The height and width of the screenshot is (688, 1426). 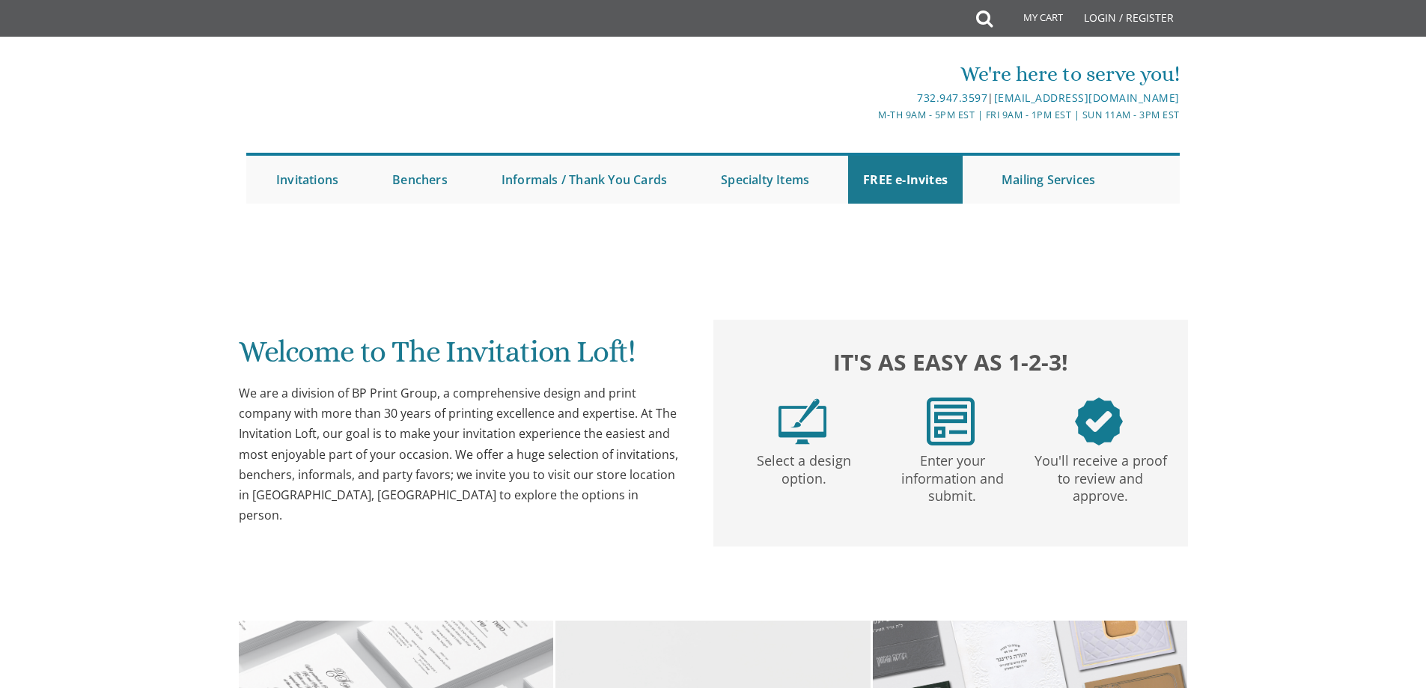 I want to click on a: 732.947.3597, so click(x=952, y=97).